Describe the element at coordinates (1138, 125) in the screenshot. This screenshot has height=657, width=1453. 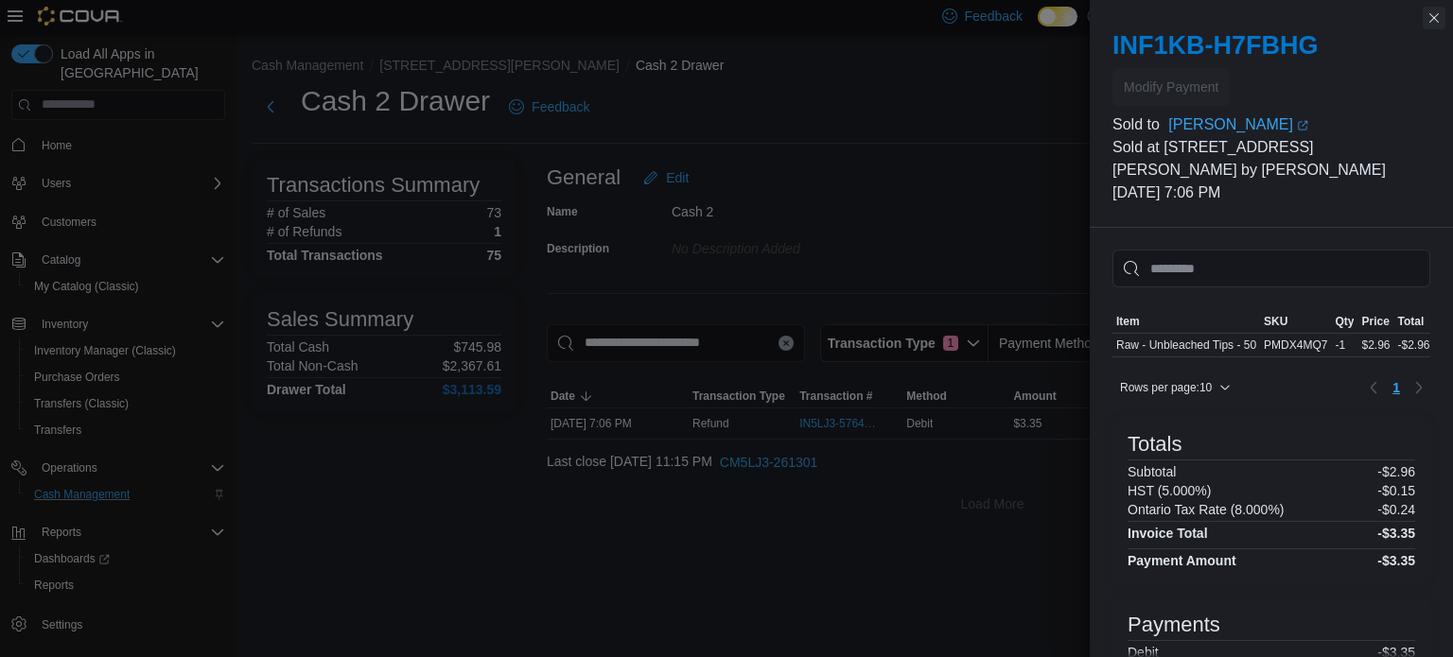
I see `div: Sold to` at that location.